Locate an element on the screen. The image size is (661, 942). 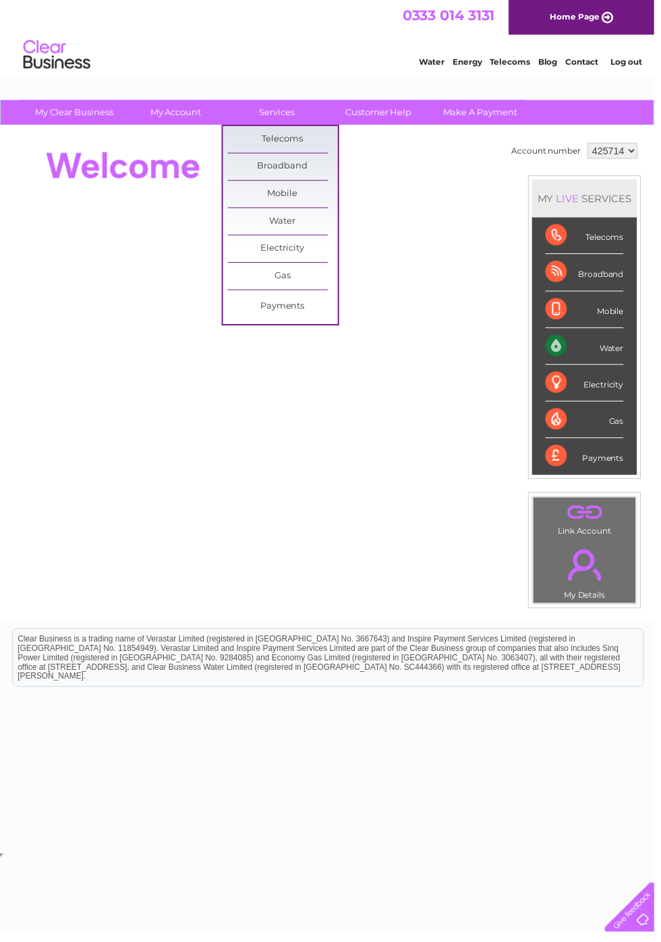
div: Electricity is located at coordinates (590, 387).